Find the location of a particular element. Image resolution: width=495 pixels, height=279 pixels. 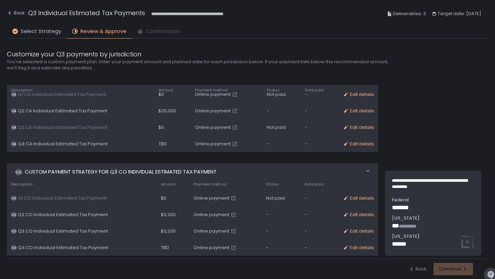

span: Q3 CO Individual Estimated Tax Payment is located at coordinates (63, 231).